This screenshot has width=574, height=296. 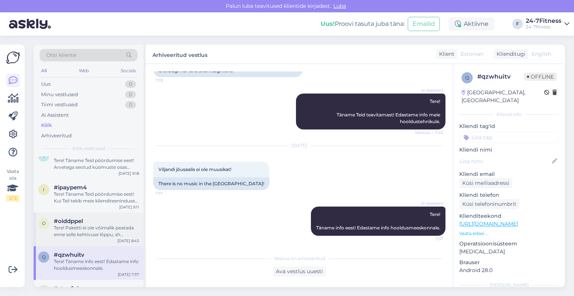 I want to click on span: #ipaypem4, so click(x=70, y=187).